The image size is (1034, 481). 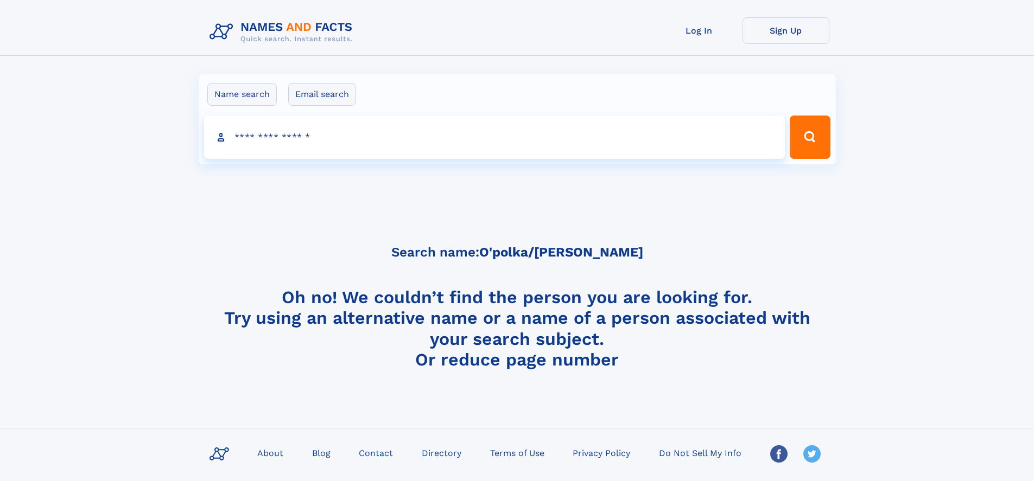 I want to click on input: search input, so click(x=494, y=137).